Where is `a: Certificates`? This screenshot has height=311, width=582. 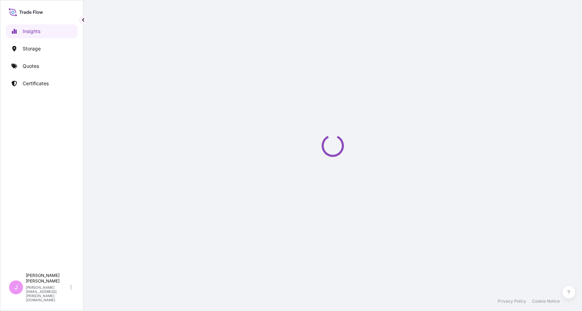 a: Certificates is located at coordinates (42, 84).